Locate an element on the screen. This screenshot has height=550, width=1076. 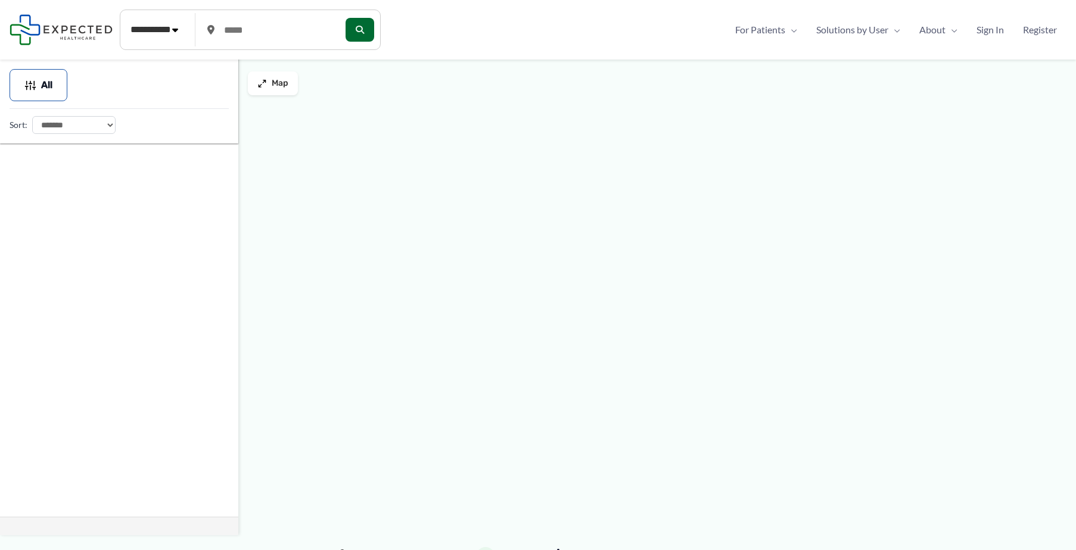
label: Sort: is located at coordinates (18, 125).